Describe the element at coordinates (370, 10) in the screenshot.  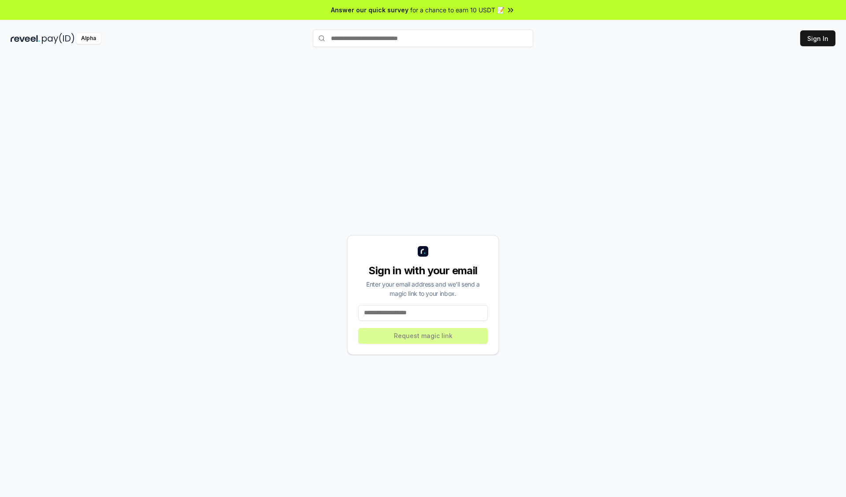
I see `span: Answer our quick survey` at that location.